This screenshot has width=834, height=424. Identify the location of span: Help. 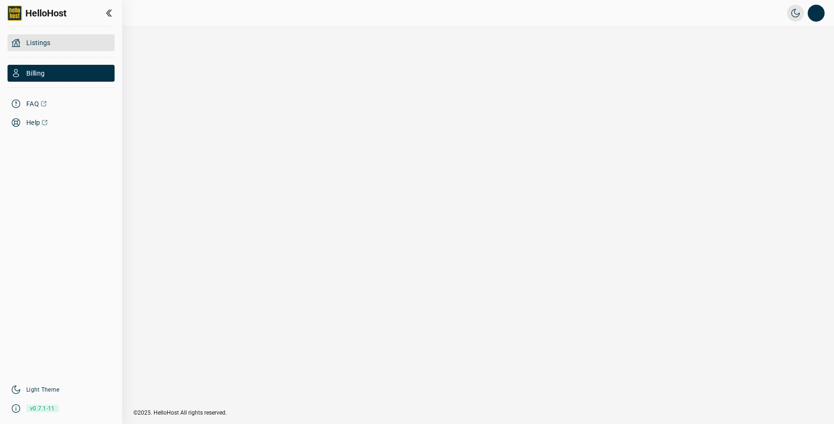
(33, 123).